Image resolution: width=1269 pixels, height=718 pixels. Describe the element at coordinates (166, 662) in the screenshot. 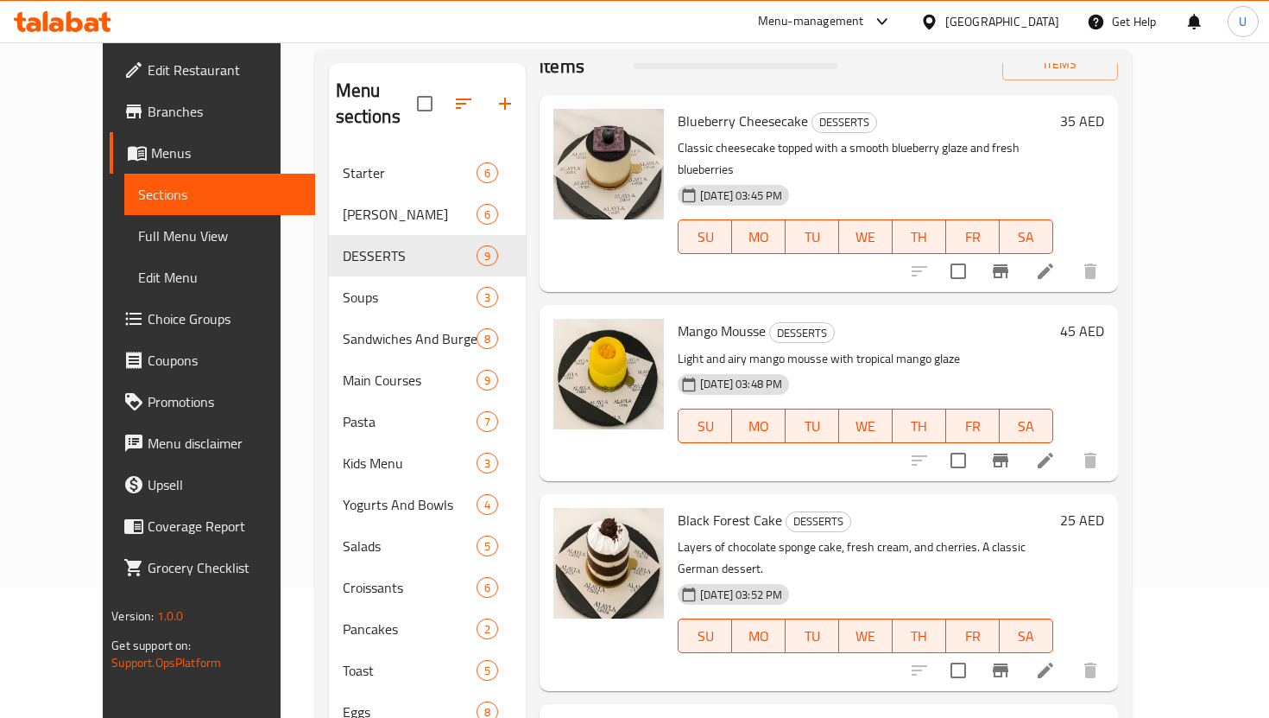

I see `a: Support.OpsPlatform` at that location.